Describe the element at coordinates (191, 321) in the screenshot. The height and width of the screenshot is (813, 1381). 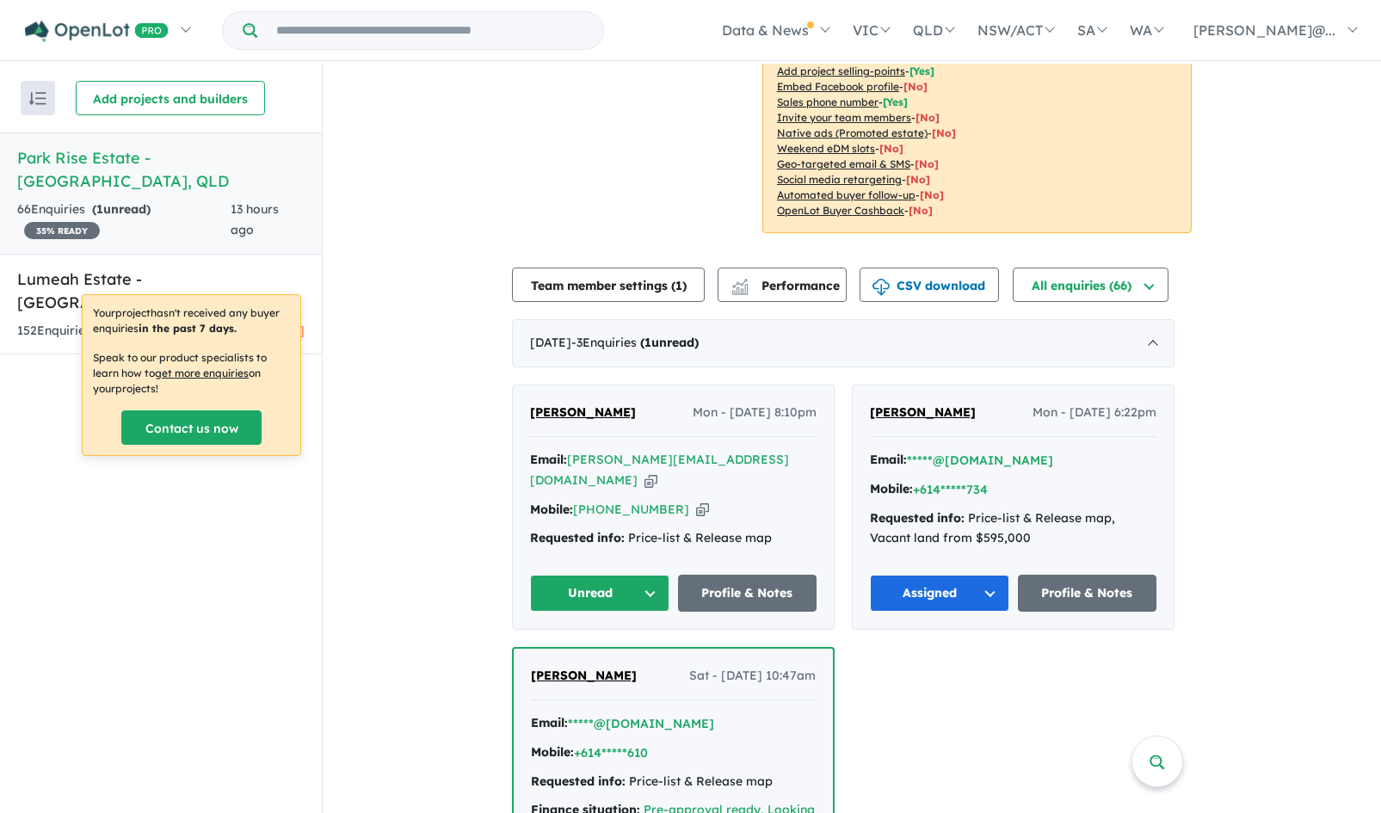
I see `p: Your project hasn't received any buyer enquiries` at that location.